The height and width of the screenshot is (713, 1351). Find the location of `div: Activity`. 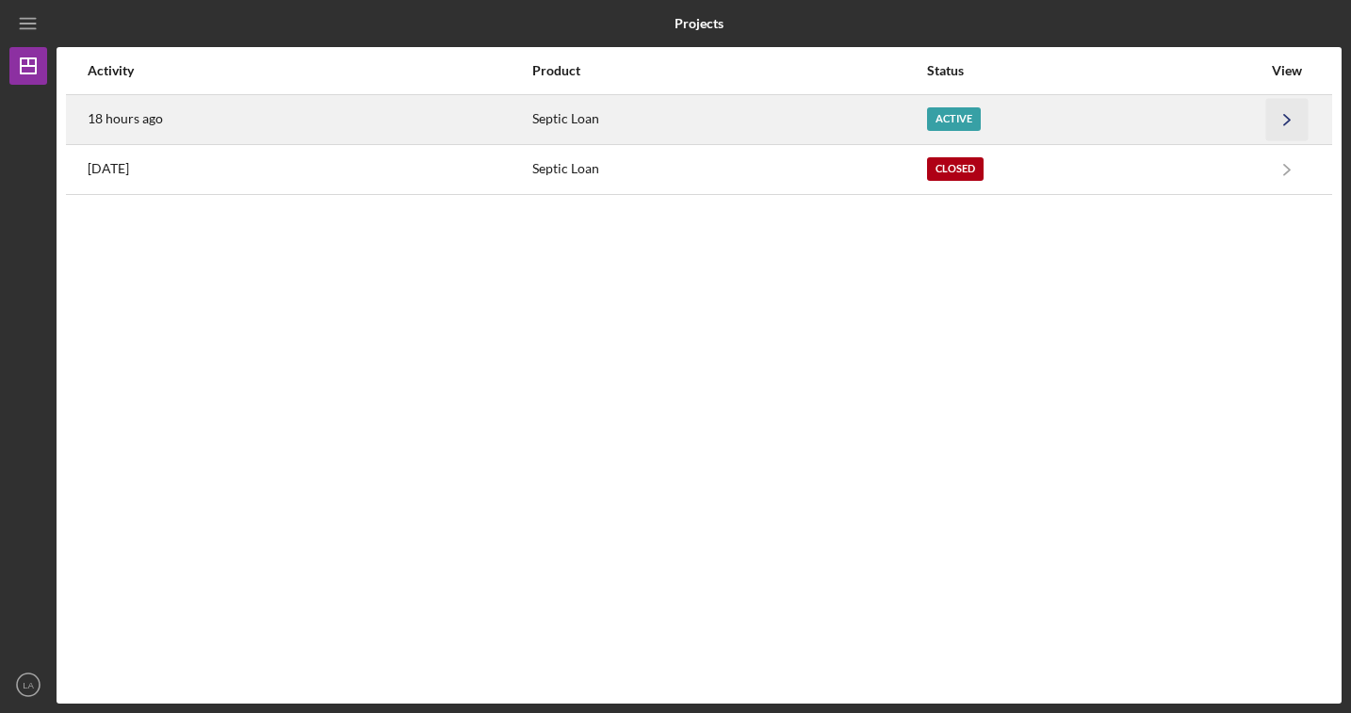

div: Activity is located at coordinates (309, 71).